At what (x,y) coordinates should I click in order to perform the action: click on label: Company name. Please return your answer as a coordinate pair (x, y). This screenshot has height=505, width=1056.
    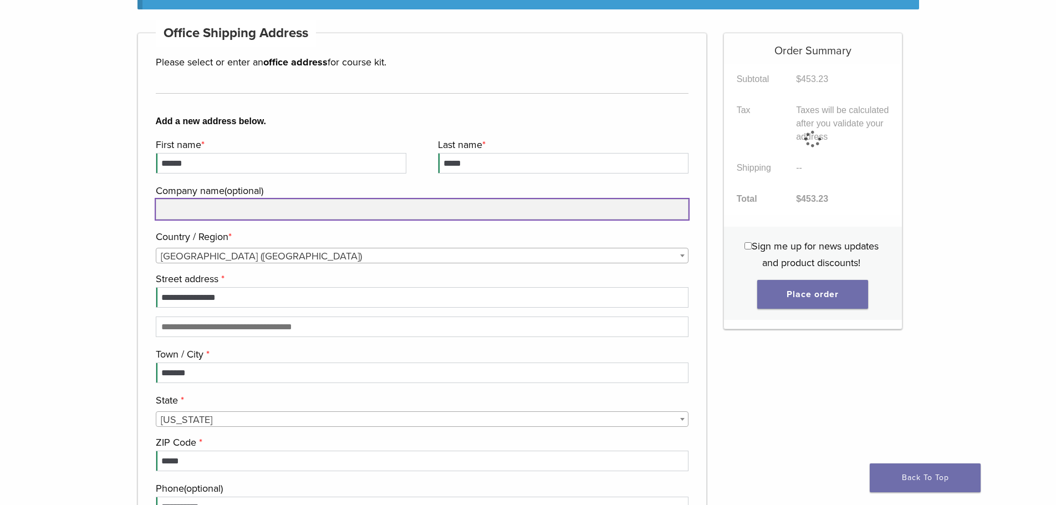
    Looking at the image, I should click on (421, 191).